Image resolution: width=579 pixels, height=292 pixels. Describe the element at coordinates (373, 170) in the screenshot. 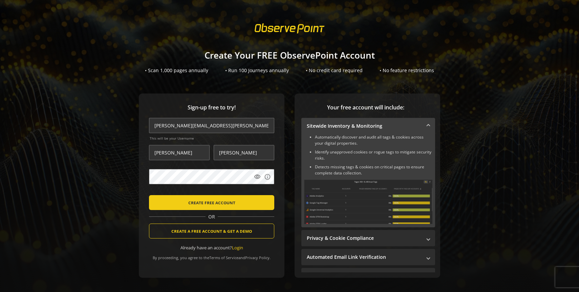

I see `li: Detects missing tags & cookies on critical pages to ensure complete data collection.` at that location.